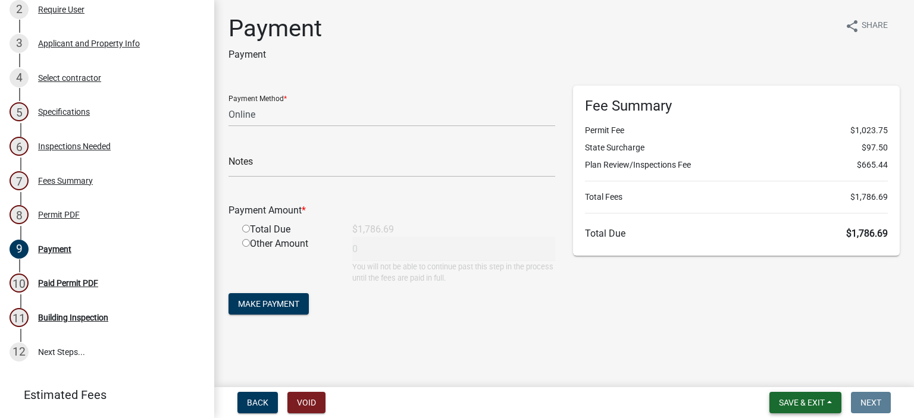 The width and height of the screenshot is (914, 418). Describe the element at coordinates (852, 26) in the screenshot. I see `i: share` at that location.